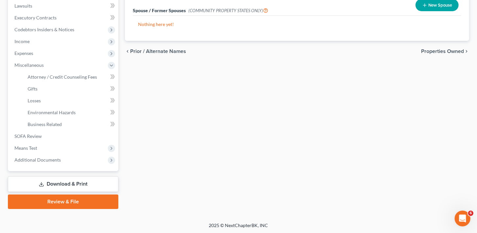 The width and height of the screenshot is (477, 233). What do you see at coordinates (28, 136) in the screenshot?
I see `span: SOFA Review` at bounding box center [28, 136].